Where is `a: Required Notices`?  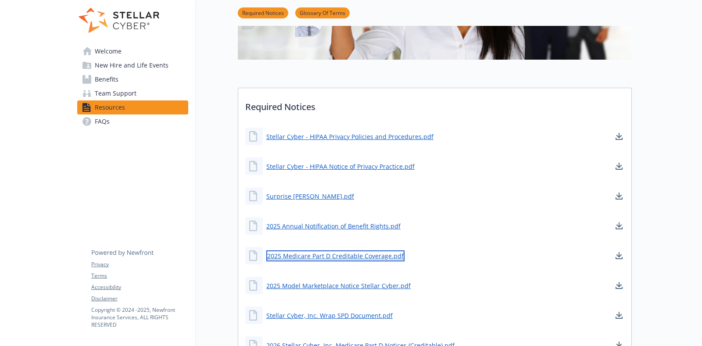 a: Required Notices is located at coordinates (263, 12).